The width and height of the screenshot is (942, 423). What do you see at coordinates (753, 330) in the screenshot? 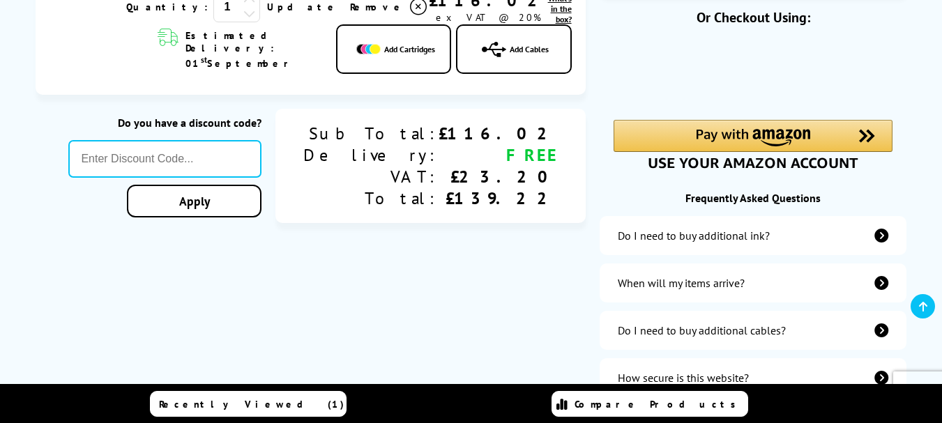
I see `a: additional-cables` at bounding box center [753, 330].